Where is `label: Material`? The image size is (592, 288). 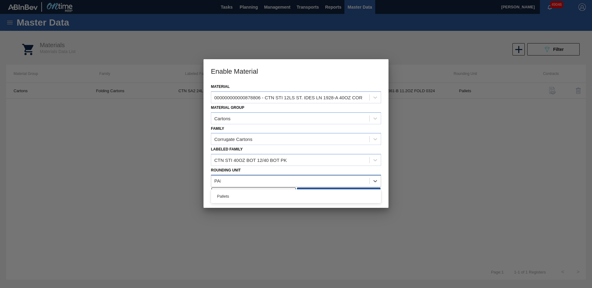 label: Material is located at coordinates (220, 87).